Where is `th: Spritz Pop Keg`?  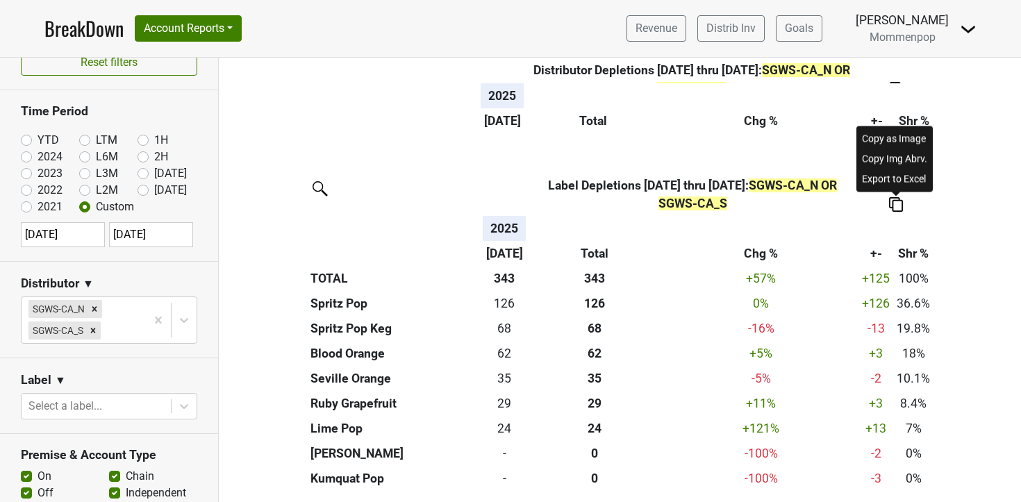 th: Spritz Pop Keg is located at coordinates (395, 328).